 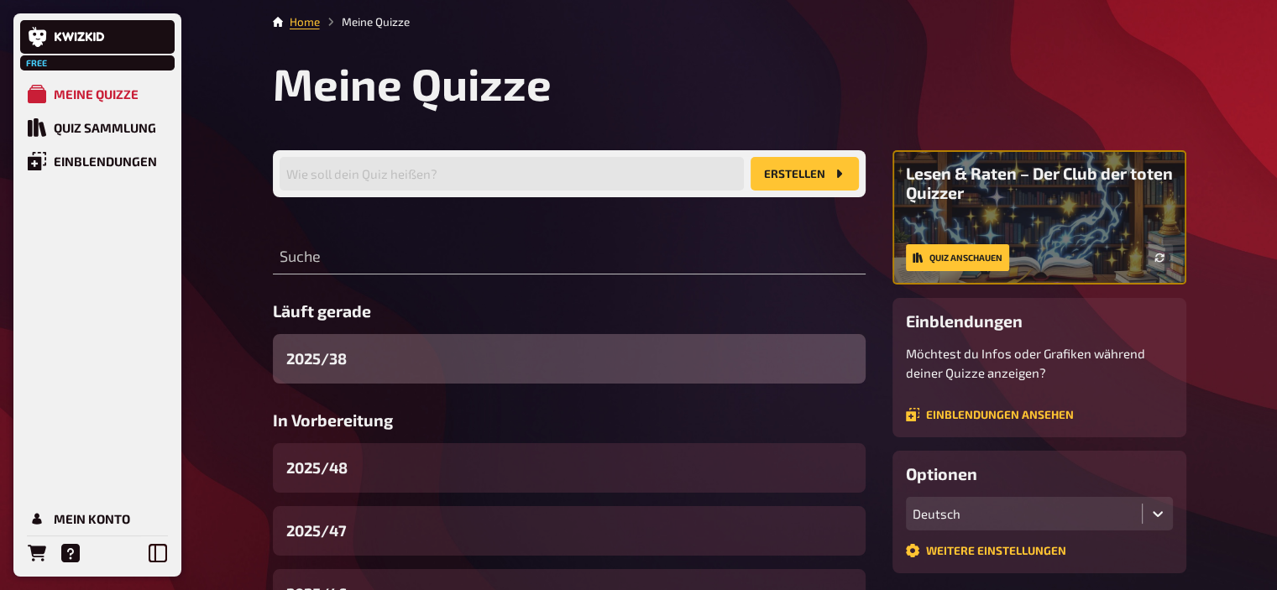 I want to click on a: 2025/48, so click(x=569, y=467).